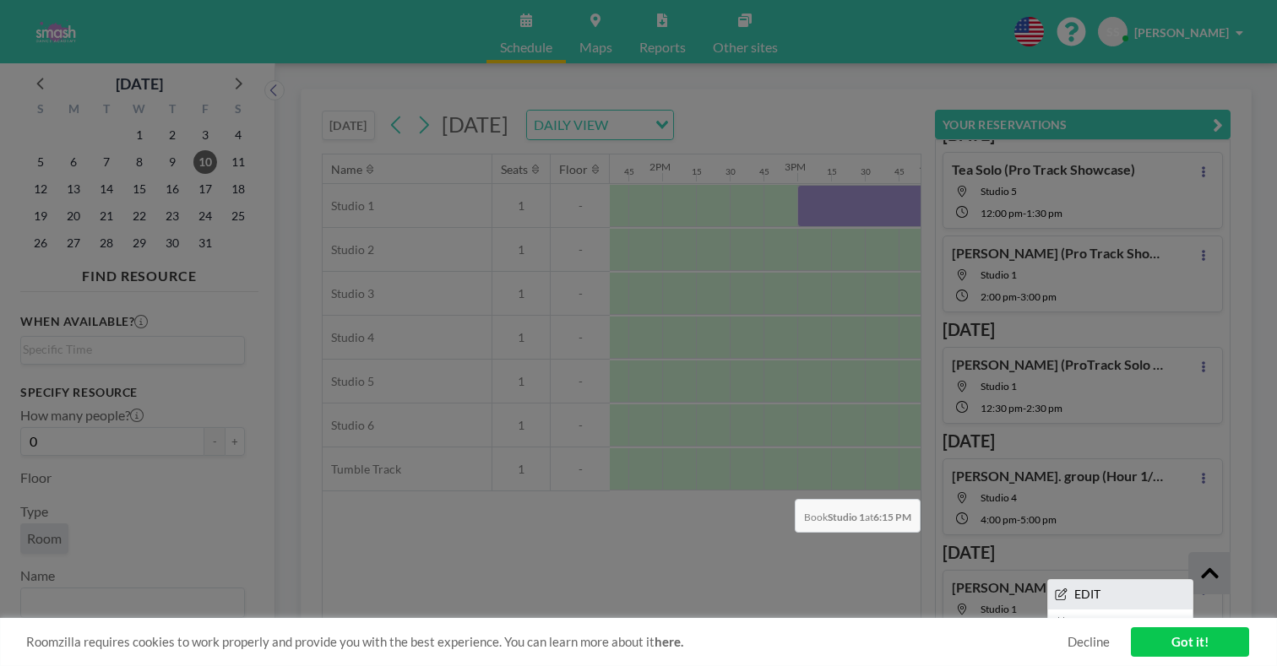  Describe the element at coordinates (1088, 642) in the screenshot. I see `a: Decline` at that location.